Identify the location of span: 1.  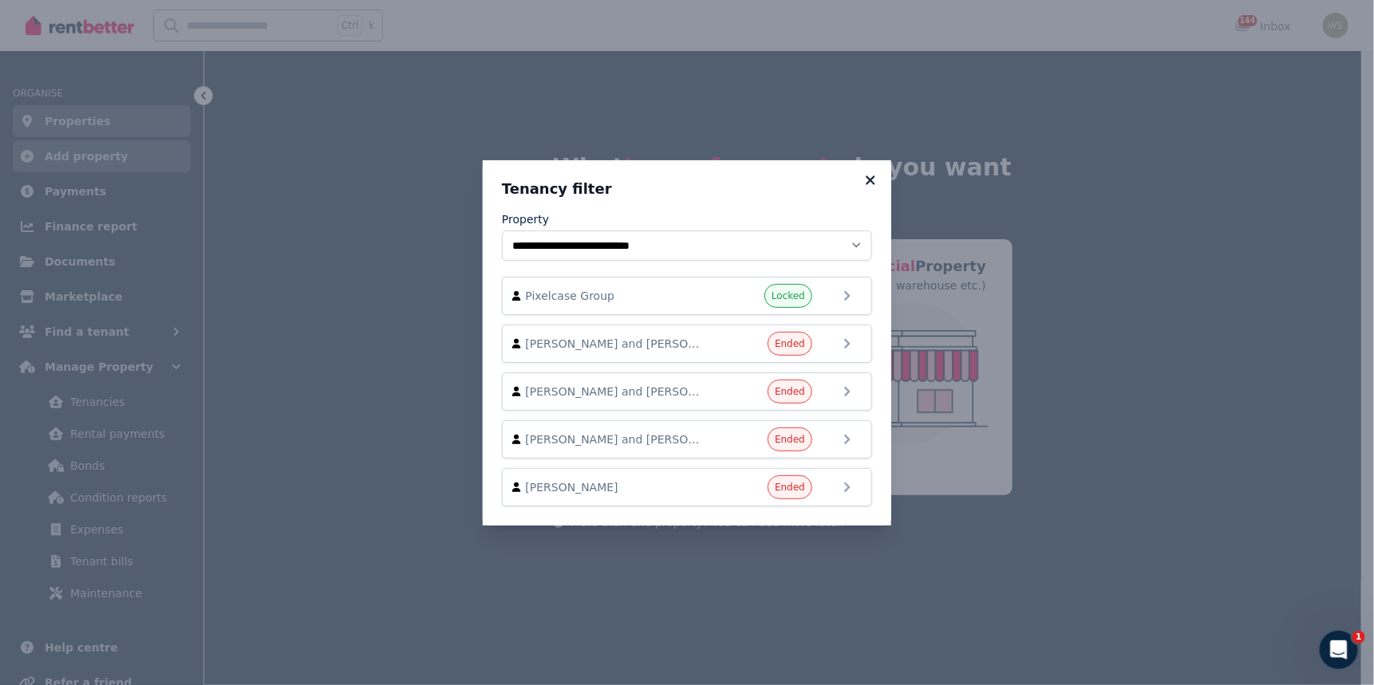
(1359, 638).